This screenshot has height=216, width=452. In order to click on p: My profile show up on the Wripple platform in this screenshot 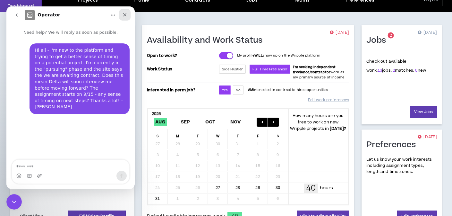, I will do `click(278, 55)`.